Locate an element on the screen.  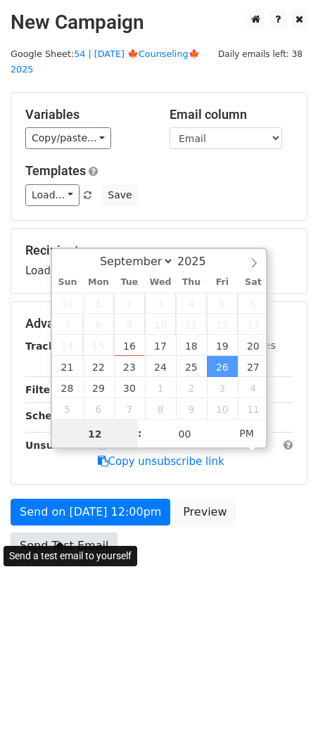
span: October 11, 2025 is located at coordinates (253, 408).